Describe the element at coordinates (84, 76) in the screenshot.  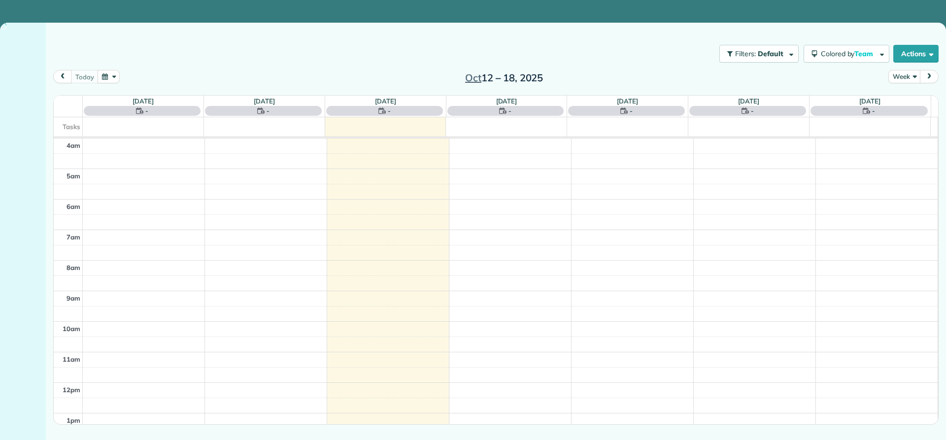
I see `button: today` at that location.